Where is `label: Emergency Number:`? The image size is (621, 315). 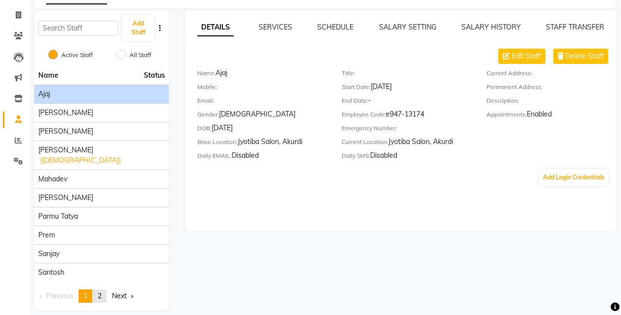 label: Emergency Number: is located at coordinates (369, 128).